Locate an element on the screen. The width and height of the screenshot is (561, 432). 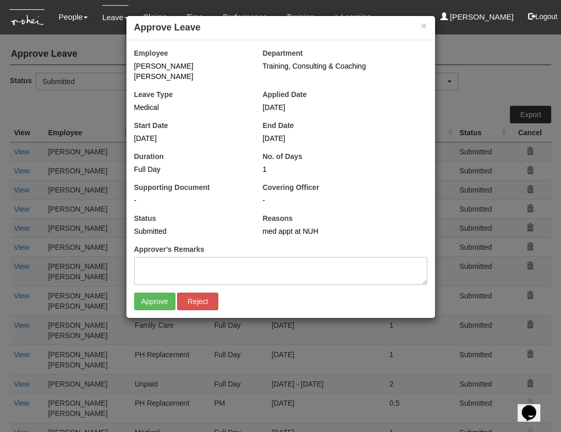
label: Leave Type is located at coordinates (153, 94).